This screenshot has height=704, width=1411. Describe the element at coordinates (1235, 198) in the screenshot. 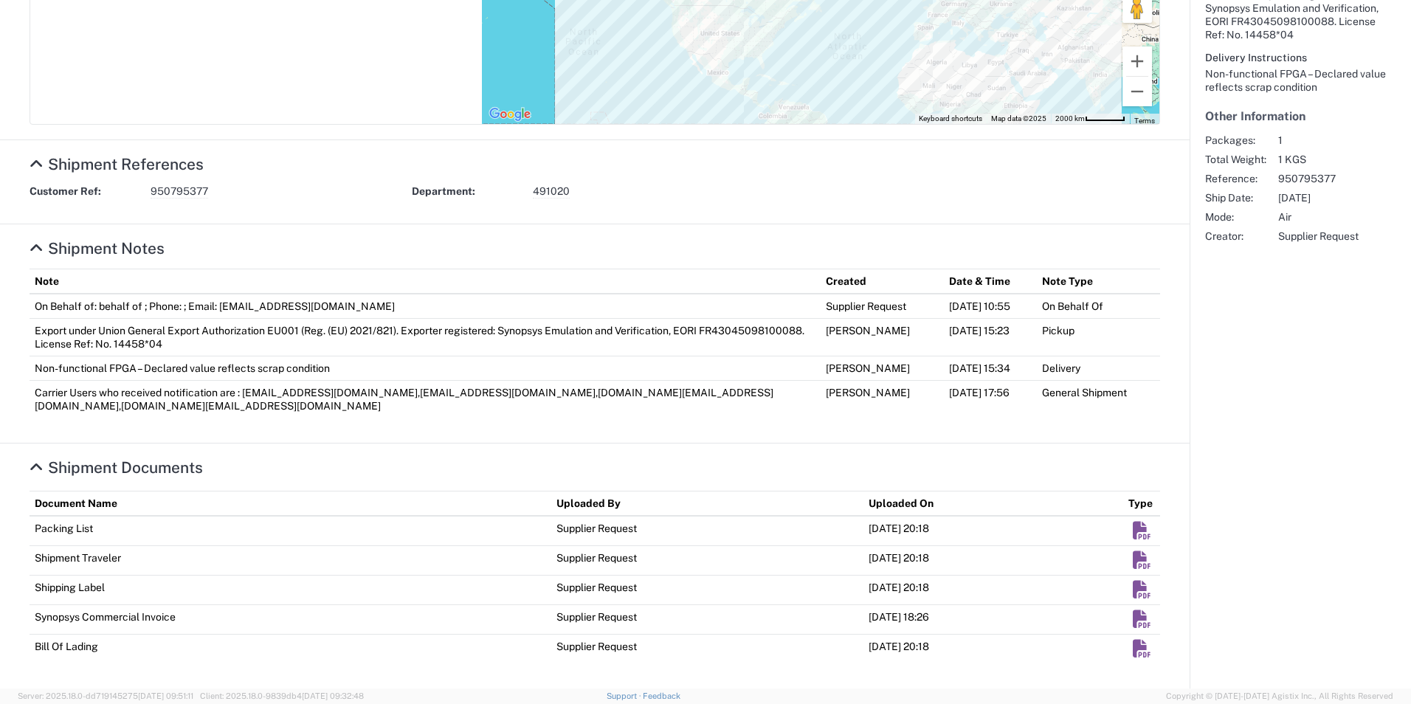

I see `span: Ship Date:` at that location.